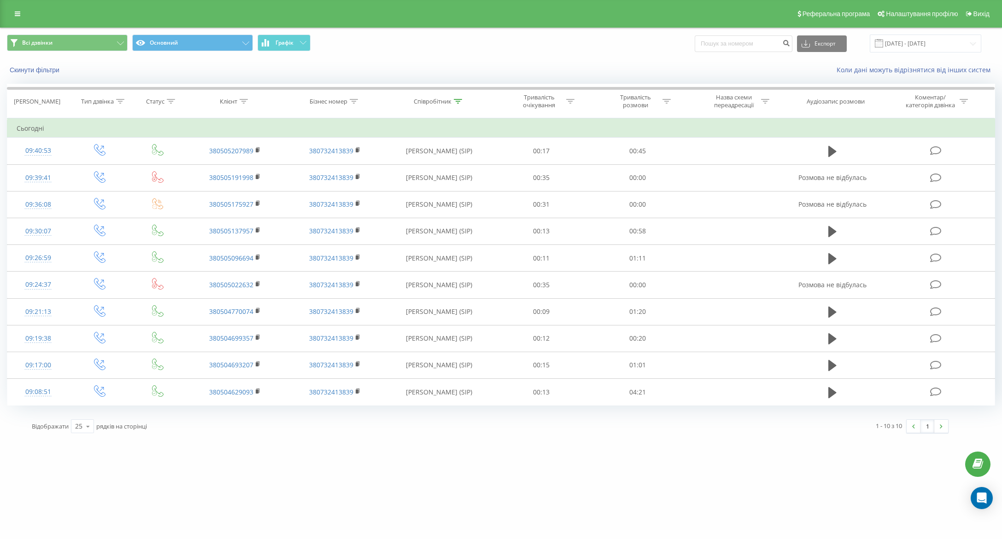 The height and width of the screenshot is (539, 1002). Describe the element at coordinates (231, 392) in the screenshot. I see `a: 380504629093` at that location.